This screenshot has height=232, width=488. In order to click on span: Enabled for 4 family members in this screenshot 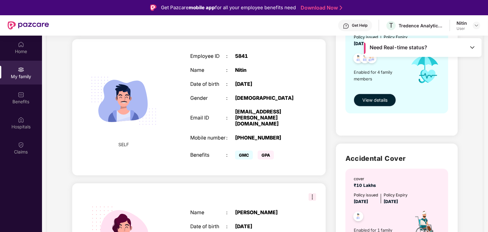, I will do `click(379, 75)`.